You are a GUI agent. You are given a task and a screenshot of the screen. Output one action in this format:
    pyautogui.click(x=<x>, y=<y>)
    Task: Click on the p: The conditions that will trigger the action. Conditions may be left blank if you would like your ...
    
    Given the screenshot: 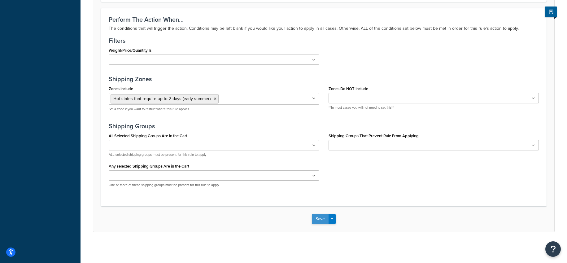 What is the action you would take?
    pyautogui.click(x=323, y=28)
    